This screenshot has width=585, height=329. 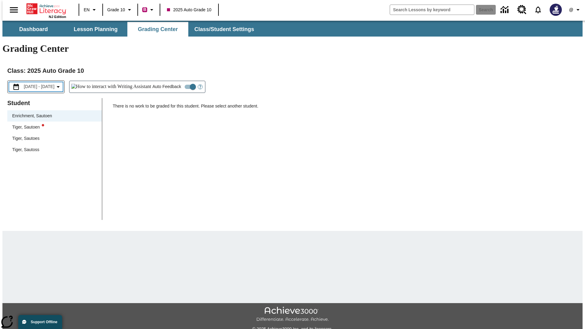 I want to click on h1: Grading Center, so click(x=292, y=48).